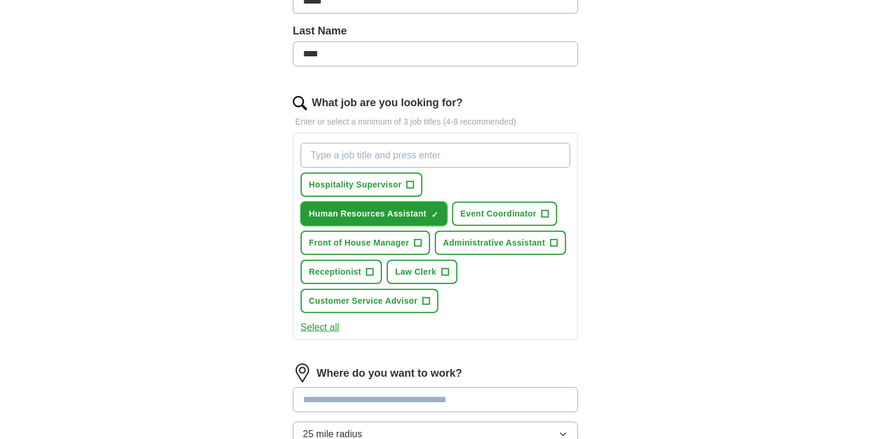 This screenshot has height=439, width=871. What do you see at coordinates (422, 272) in the screenshot?
I see `button: Law Clerk` at bounding box center [422, 272].